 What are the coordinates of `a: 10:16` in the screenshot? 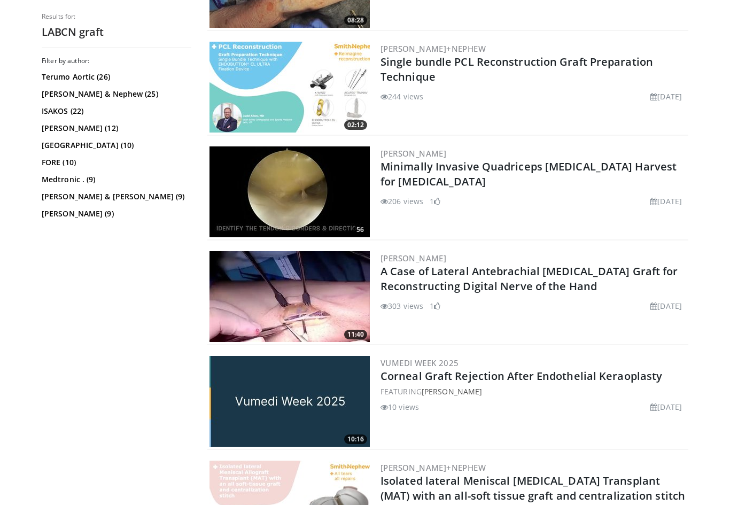 It's located at (290, 401).